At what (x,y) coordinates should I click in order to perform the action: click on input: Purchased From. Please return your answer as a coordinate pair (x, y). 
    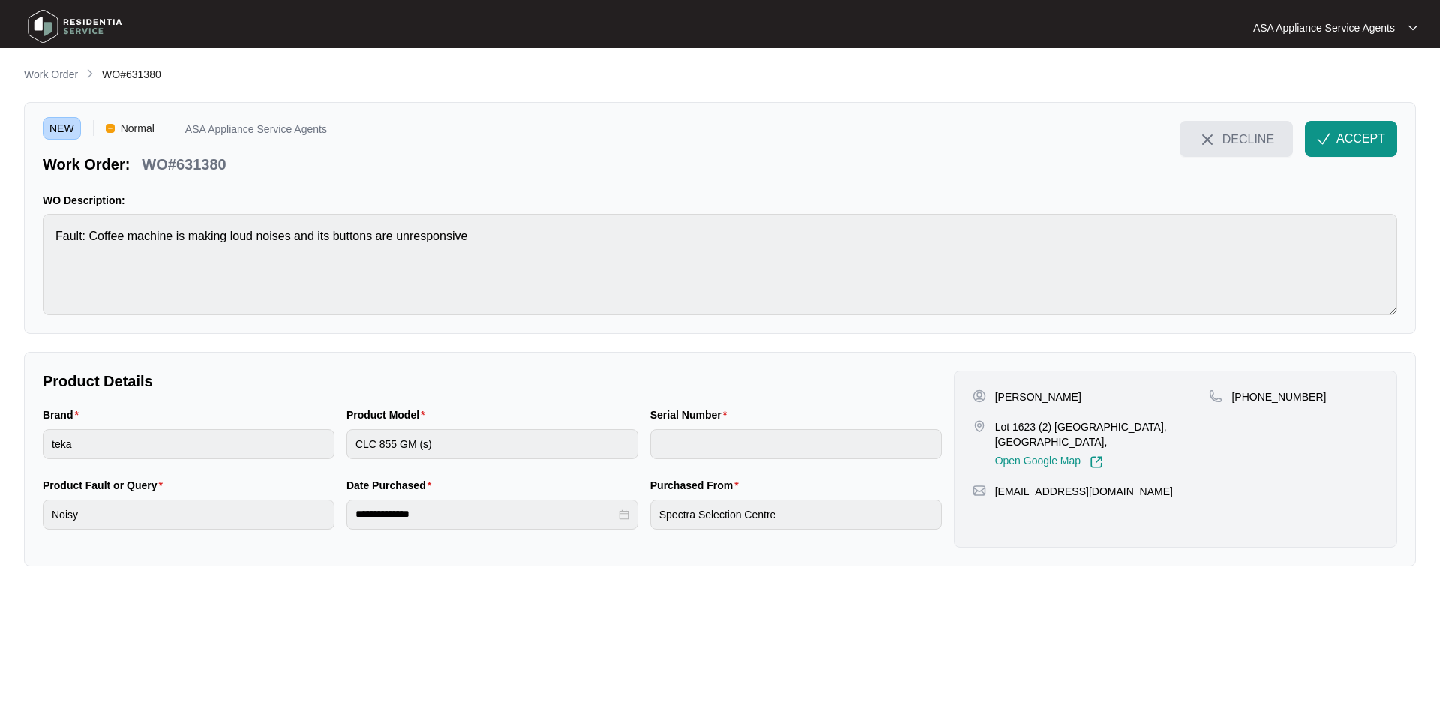
    Looking at the image, I should click on (796, 515).